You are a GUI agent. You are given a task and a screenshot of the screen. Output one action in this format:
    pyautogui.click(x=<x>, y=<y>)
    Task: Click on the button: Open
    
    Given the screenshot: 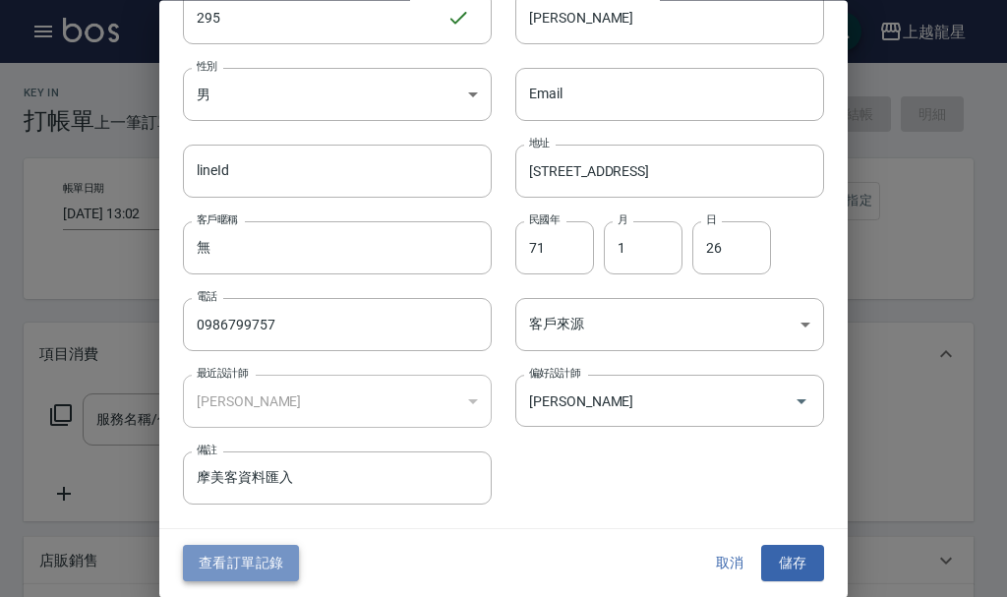 What is the action you would take?
    pyautogui.click(x=802, y=401)
    